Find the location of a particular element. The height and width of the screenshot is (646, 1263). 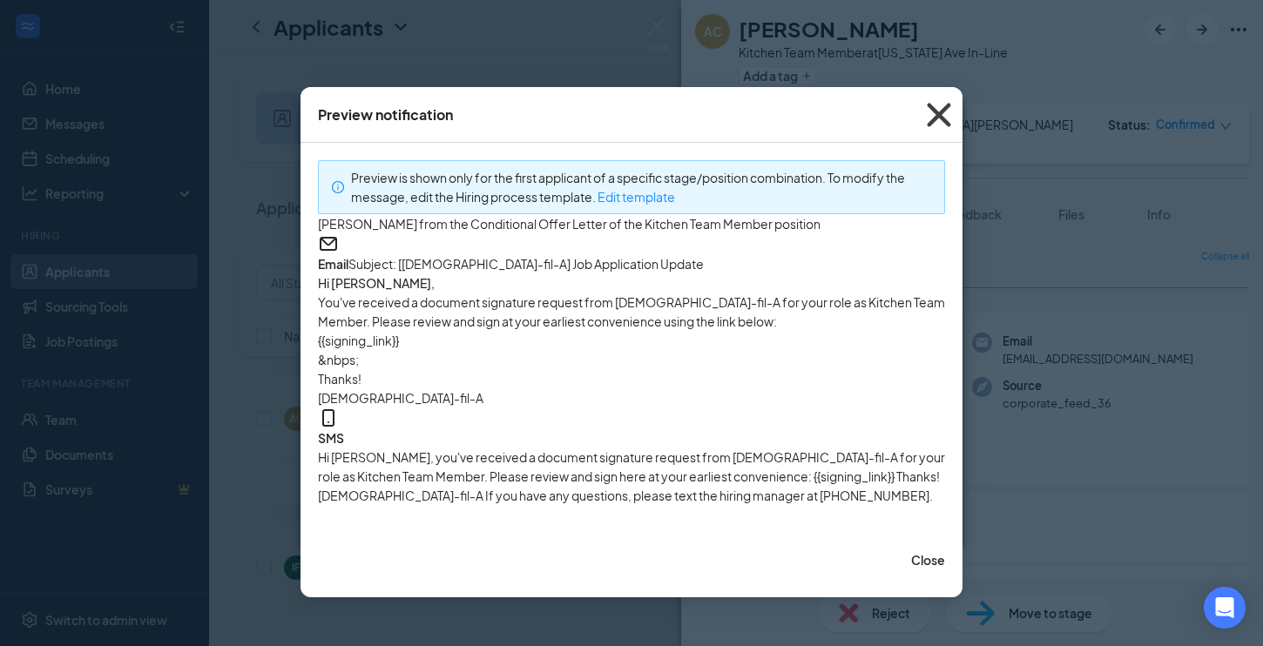

div: Preview notification is located at coordinates (385, 115).